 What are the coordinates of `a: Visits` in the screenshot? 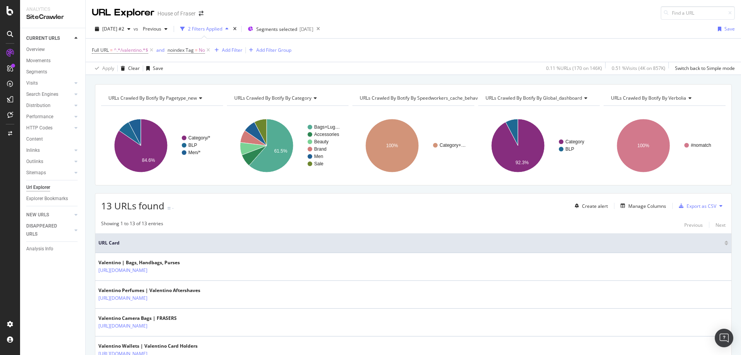 It's located at (49, 83).